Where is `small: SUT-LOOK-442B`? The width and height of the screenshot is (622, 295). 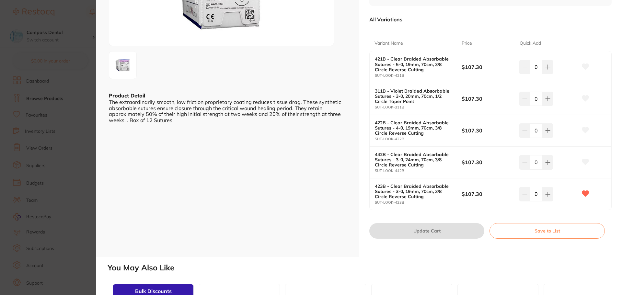
small: SUT-LOOK-442B is located at coordinates (418, 171).